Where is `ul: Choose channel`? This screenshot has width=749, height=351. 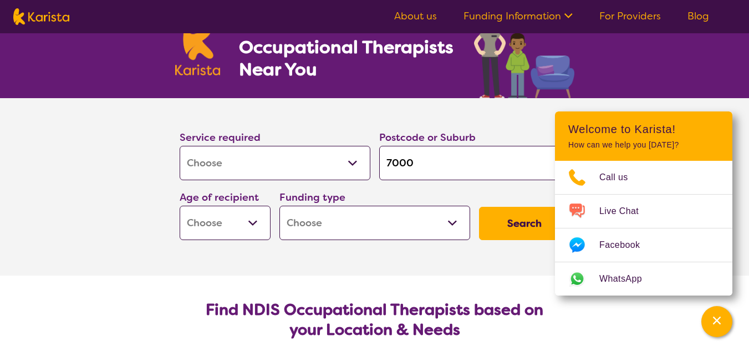 ul: Choose channel is located at coordinates (644, 228).